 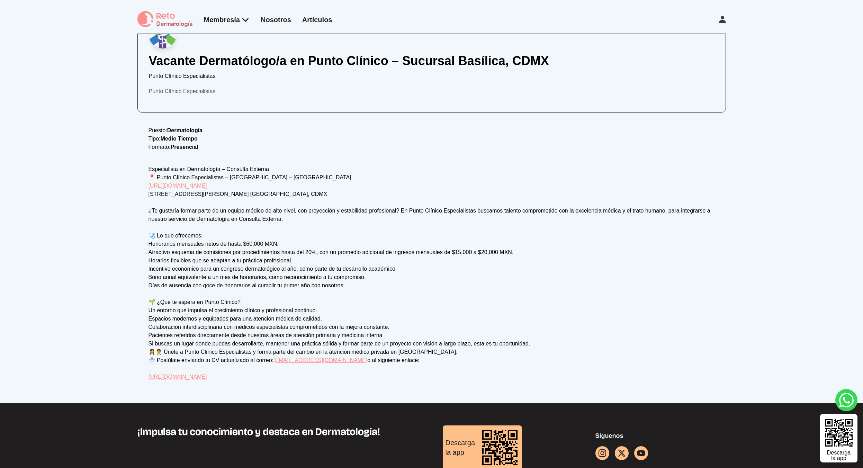 What do you see at coordinates (227, 20) in the screenshot?
I see `div: Membresía` at bounding box center [227, 20].